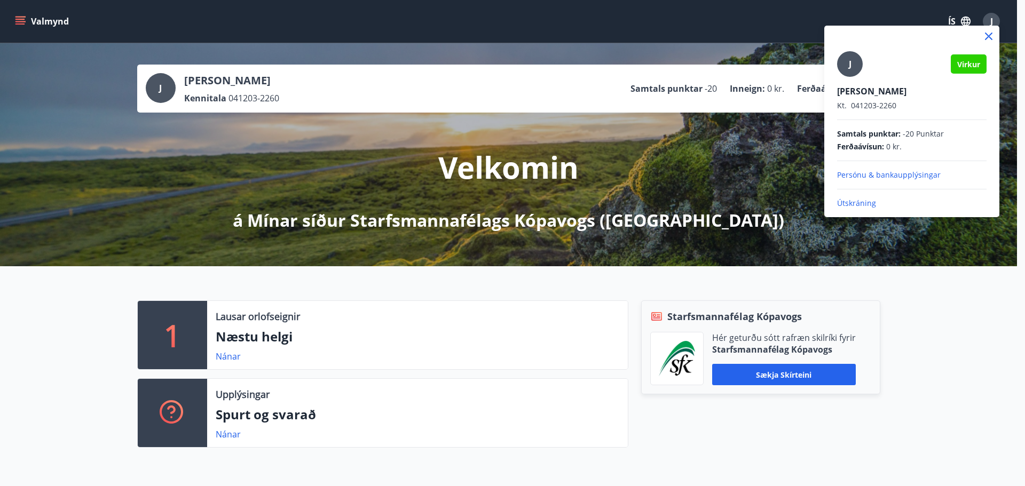 This screenshot has width=1025, height=486. What do you see at coordinates (969, 64) in the screenshot?
I see `span: Virkur` at bounding box center [969, 64].